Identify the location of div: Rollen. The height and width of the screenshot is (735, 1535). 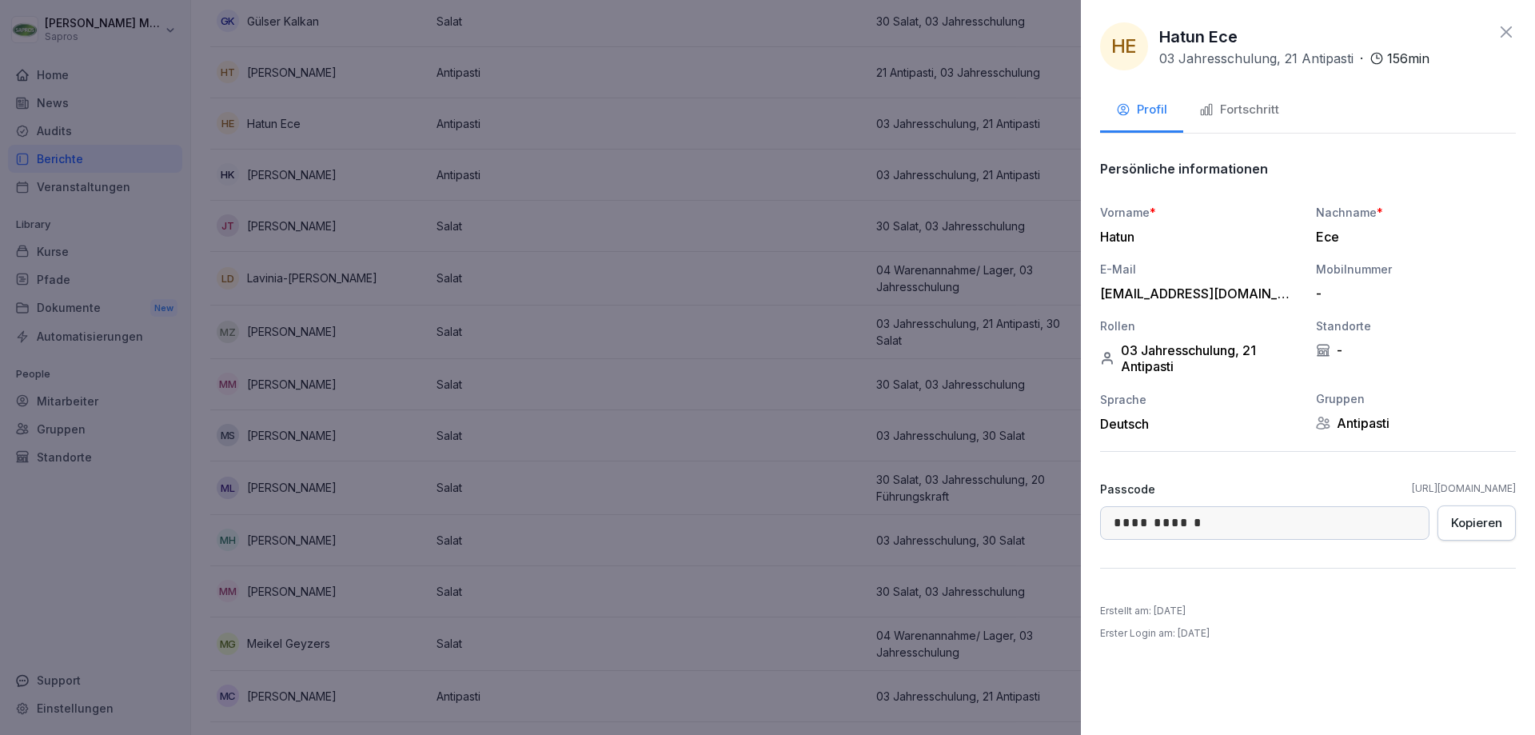
(1200, 325).